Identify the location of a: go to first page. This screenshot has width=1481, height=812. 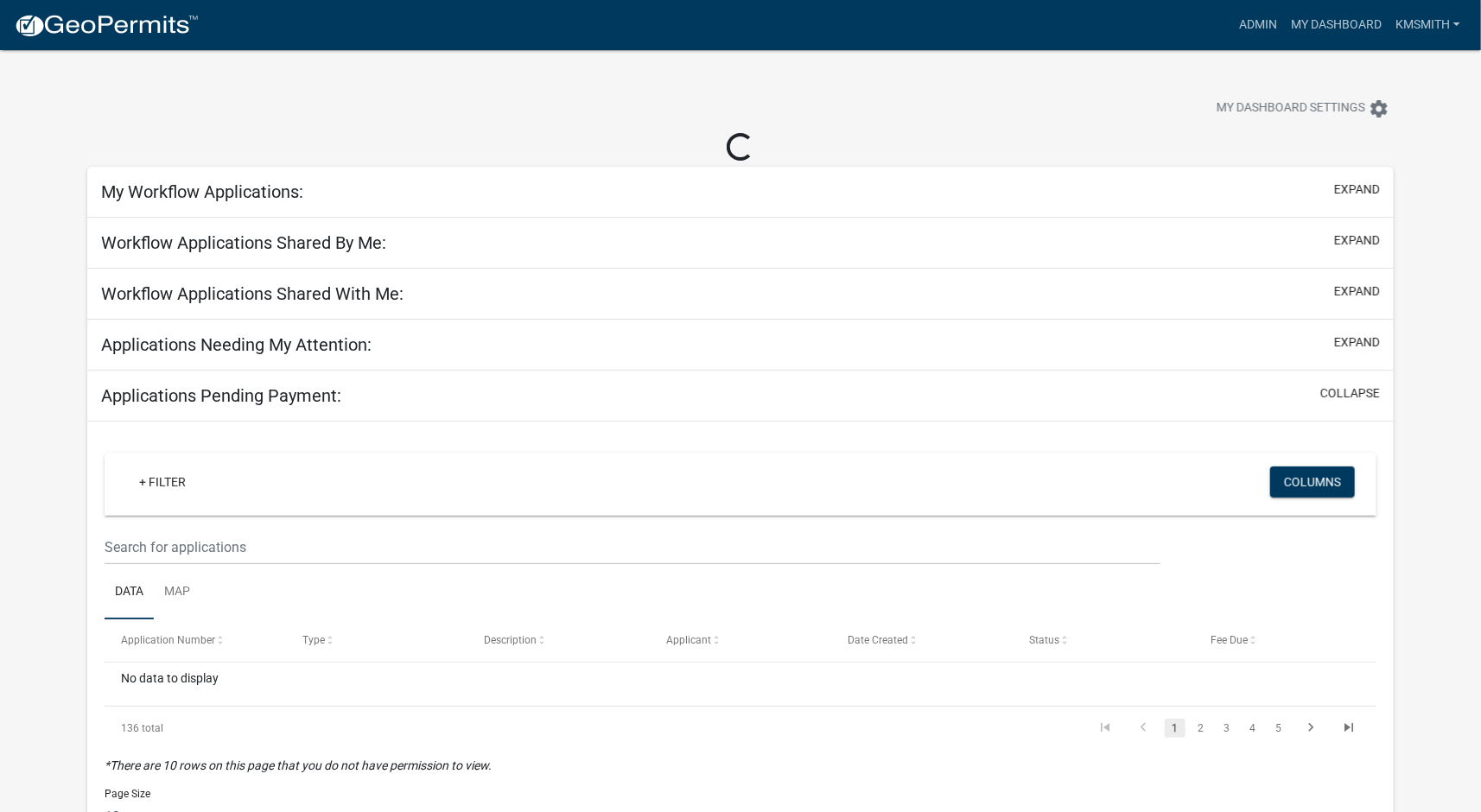
(1106, 728).